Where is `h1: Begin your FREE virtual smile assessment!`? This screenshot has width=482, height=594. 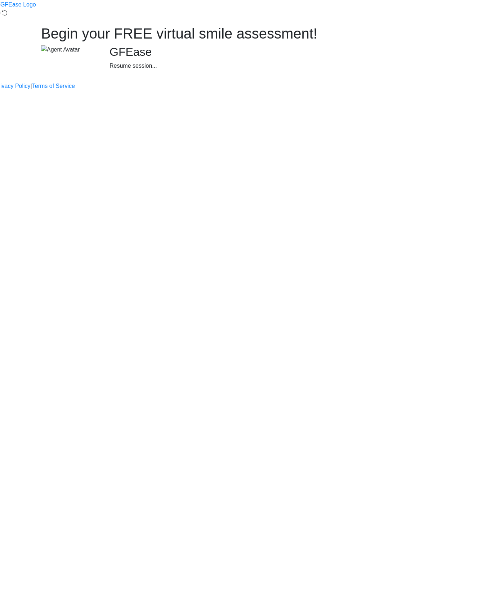 h1: Begin your FREE virtual smile assessment! is located at coordinates (241, 34).